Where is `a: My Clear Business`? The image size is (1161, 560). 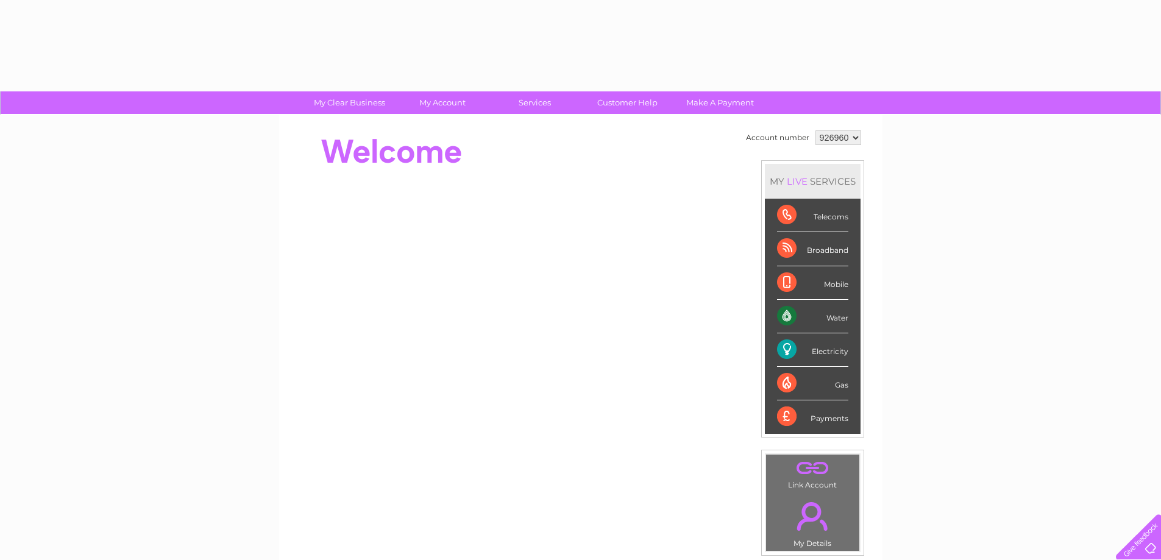
a: My Clear Business is located at coordinates (349, 102).